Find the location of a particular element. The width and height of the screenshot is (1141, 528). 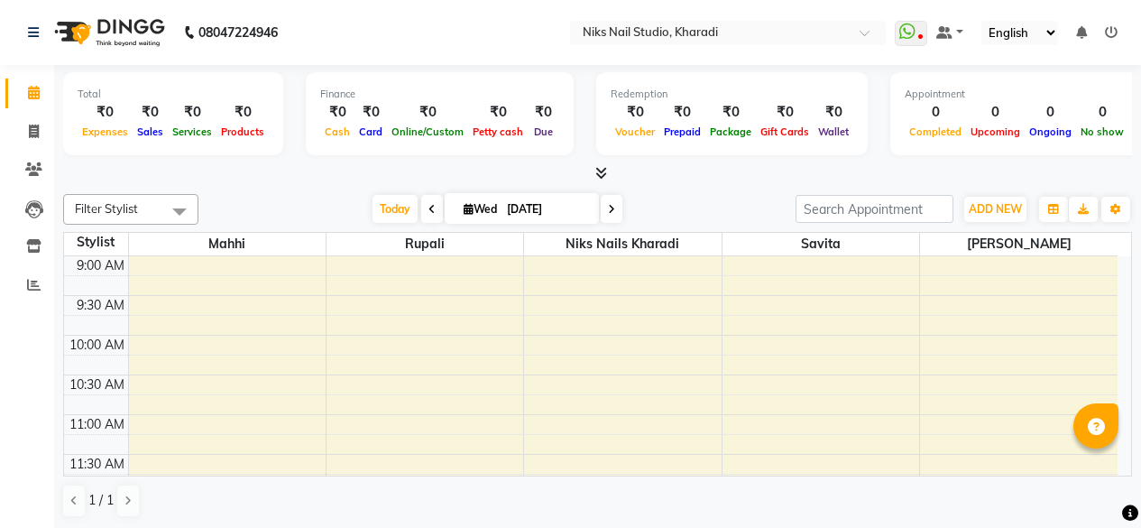

span: Gift Cards is located at coordinates (785, 132).